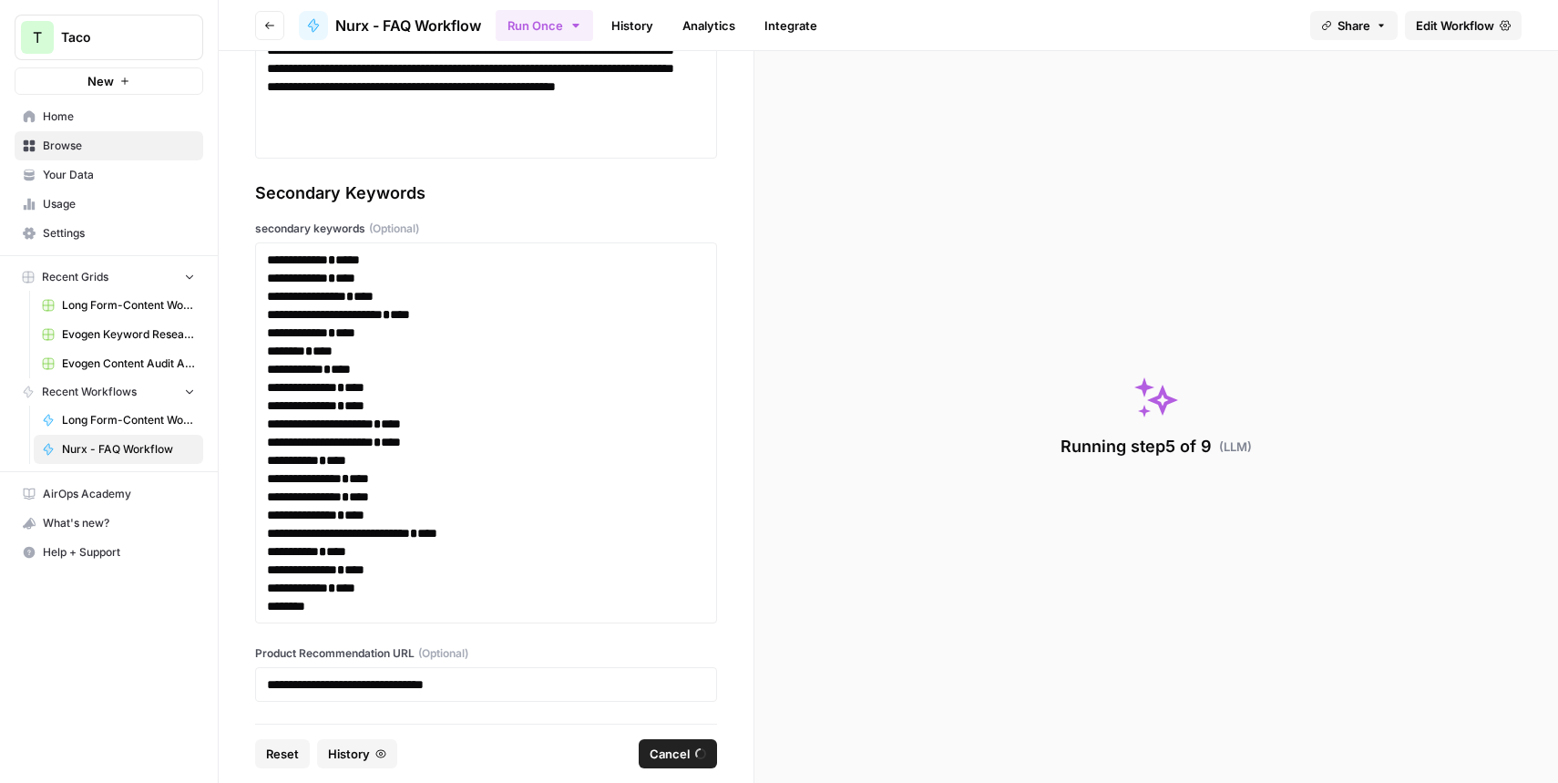 The width and height of the screenshot is (1558, 783). What do you see at coordinates (108, 233) in the screenshot?
I see `a: Settings` at bounding box center [108, 233].